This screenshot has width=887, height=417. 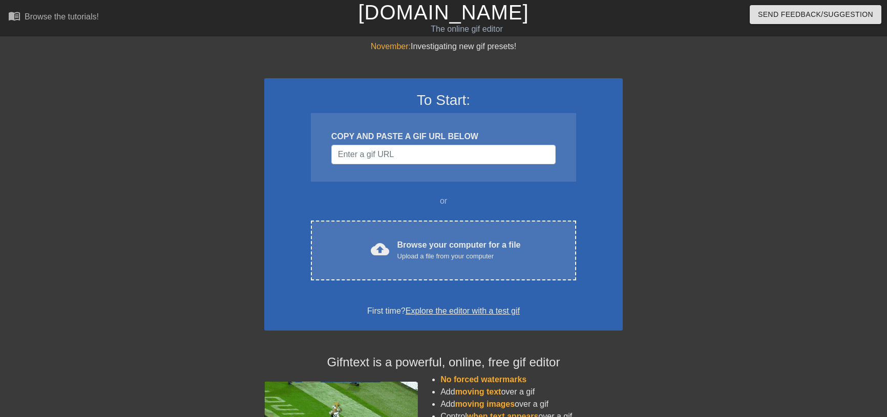 What do you see at coordinates (466, 29) in the screenshot?
I see `div: The online gif editor` at bounding box center [466, 29].